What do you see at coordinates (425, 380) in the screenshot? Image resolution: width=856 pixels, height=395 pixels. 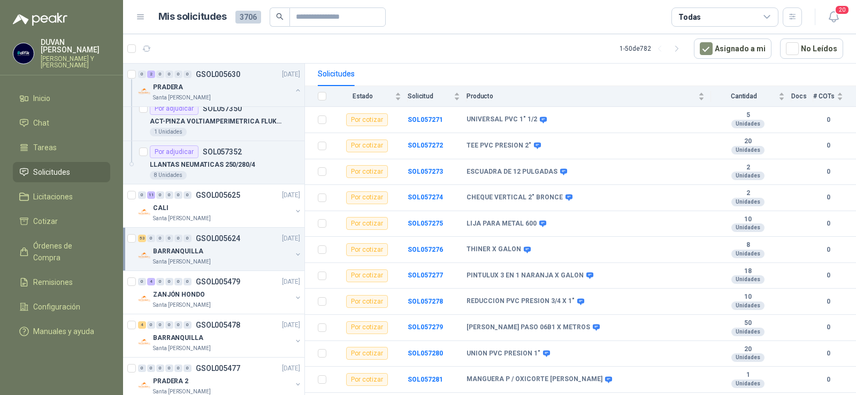 I see `b: SOL057281` at bounding box center [425, 380].